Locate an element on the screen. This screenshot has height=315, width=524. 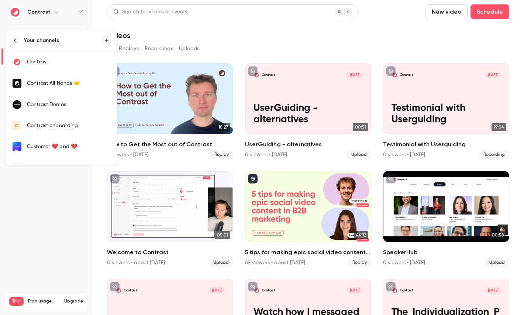
div: Contrast onboarding is located at coordinates (69, 126).